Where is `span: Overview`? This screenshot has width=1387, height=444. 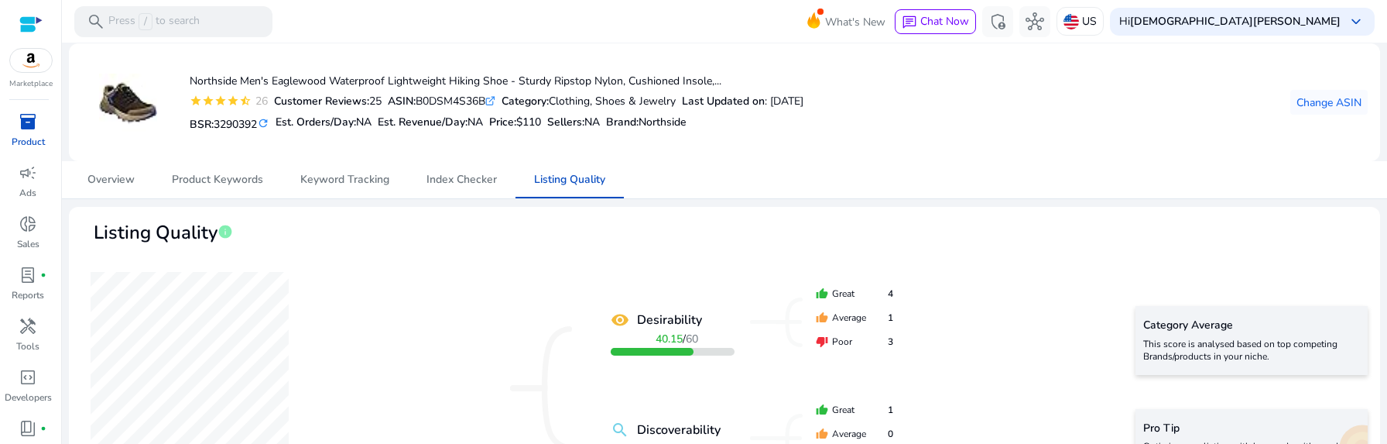
span: Overview is located at coordinates (111, 180).